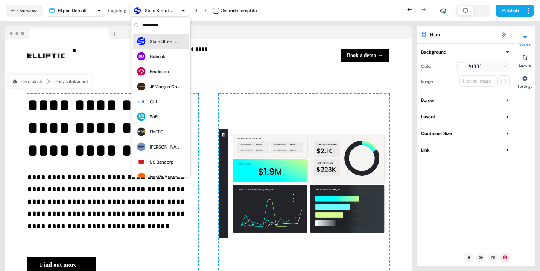  Describe the element at coordinates (27, 81) in the screenshot. I see `div: Hero block` at that location.